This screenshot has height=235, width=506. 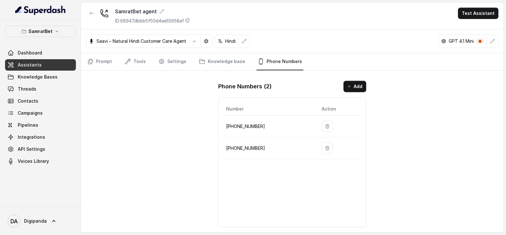 I want to click on span: Contacts, so click(x=28, y=101).